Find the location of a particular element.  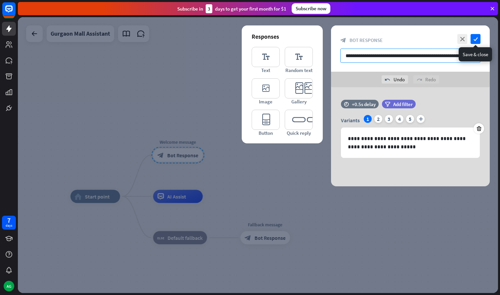

div: 2 is located at coordinates (378, 119).